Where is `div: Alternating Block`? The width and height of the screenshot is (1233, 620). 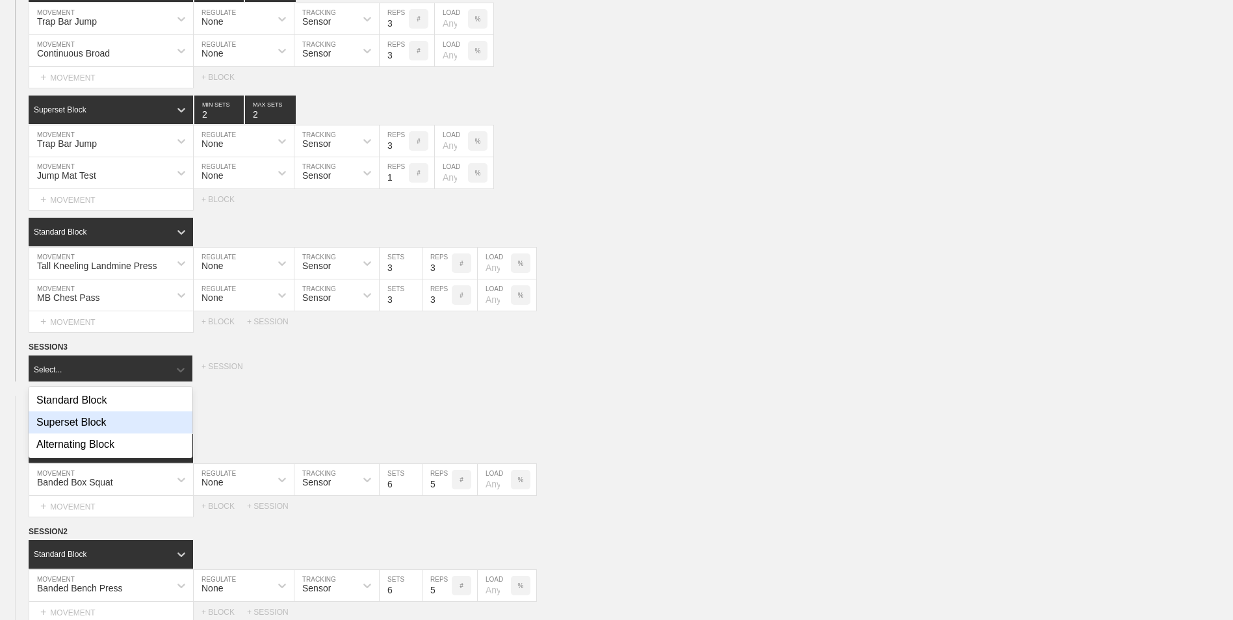
div: Alternating Block is located at coordinates (110, 444).